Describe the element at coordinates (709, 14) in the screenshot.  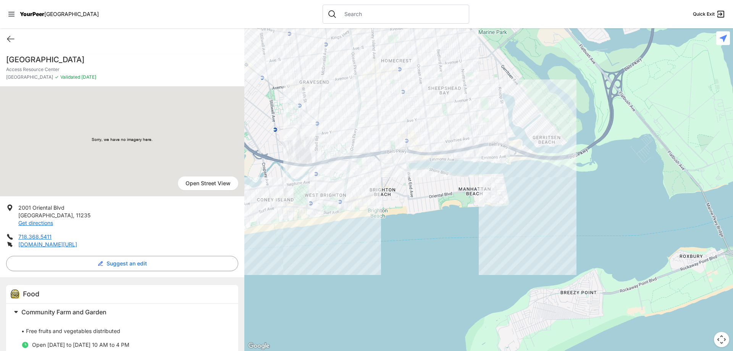
I see `a: Quick Exit` at that location.